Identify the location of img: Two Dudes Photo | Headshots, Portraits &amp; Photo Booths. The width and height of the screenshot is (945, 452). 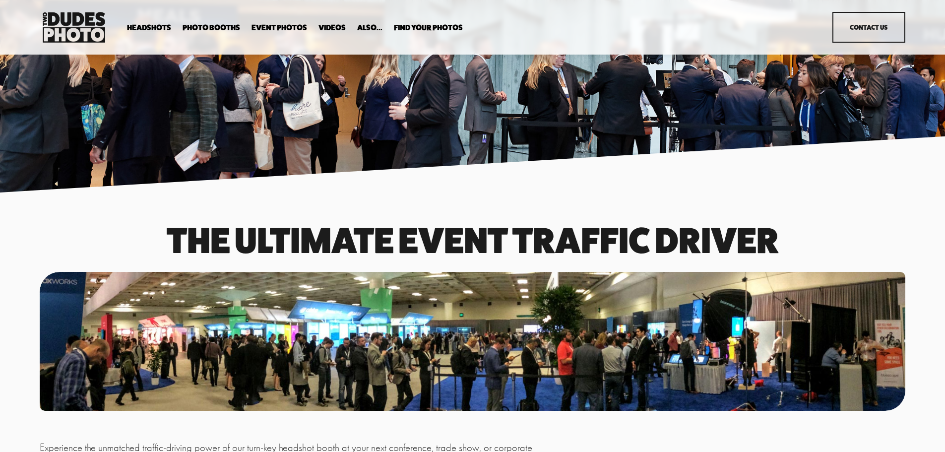
(74, 27).